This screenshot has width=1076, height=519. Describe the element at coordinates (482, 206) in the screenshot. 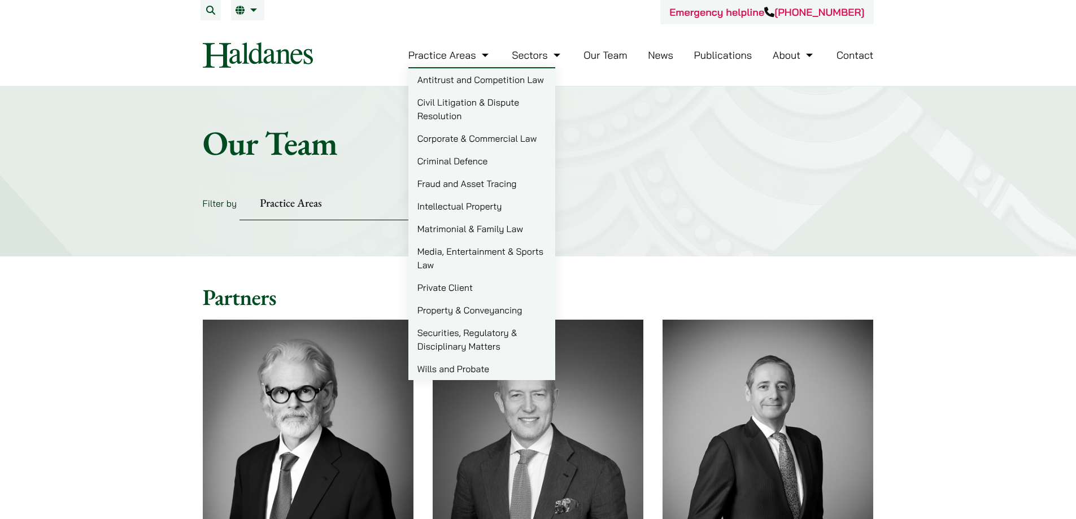

I see `a: Intellectual Property` at that location.